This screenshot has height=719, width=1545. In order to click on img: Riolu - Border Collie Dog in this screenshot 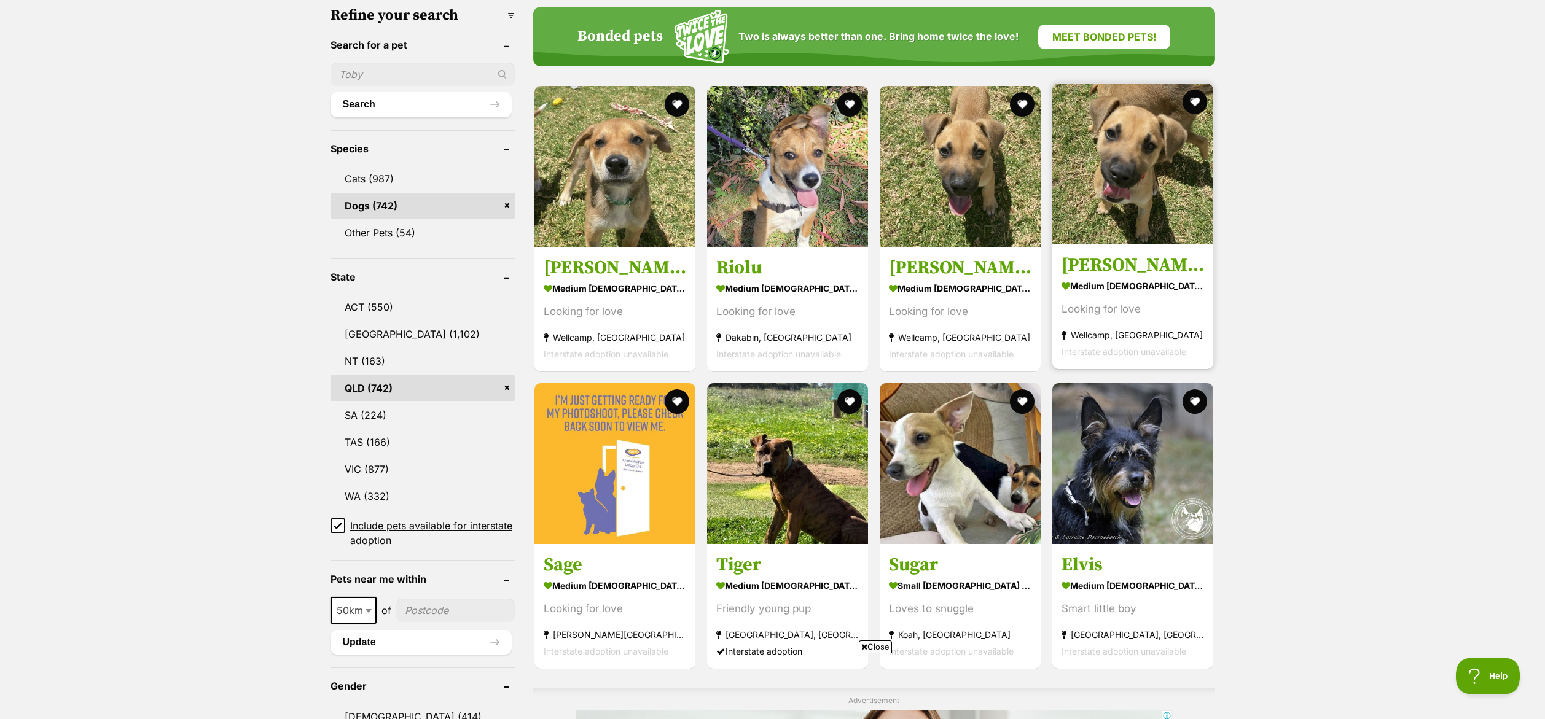, I will do `click(787, 166)`.